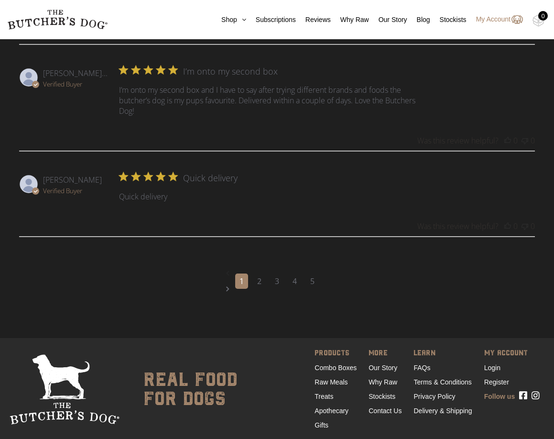 This screenshot has height=439, width=554. Describe the element at coordinates (385, 354) in the screenshot. I see `span: MORE` at that location.